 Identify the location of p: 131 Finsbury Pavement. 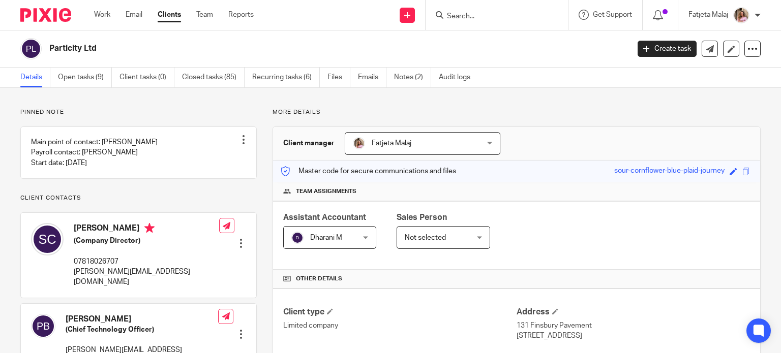
(633, 326).